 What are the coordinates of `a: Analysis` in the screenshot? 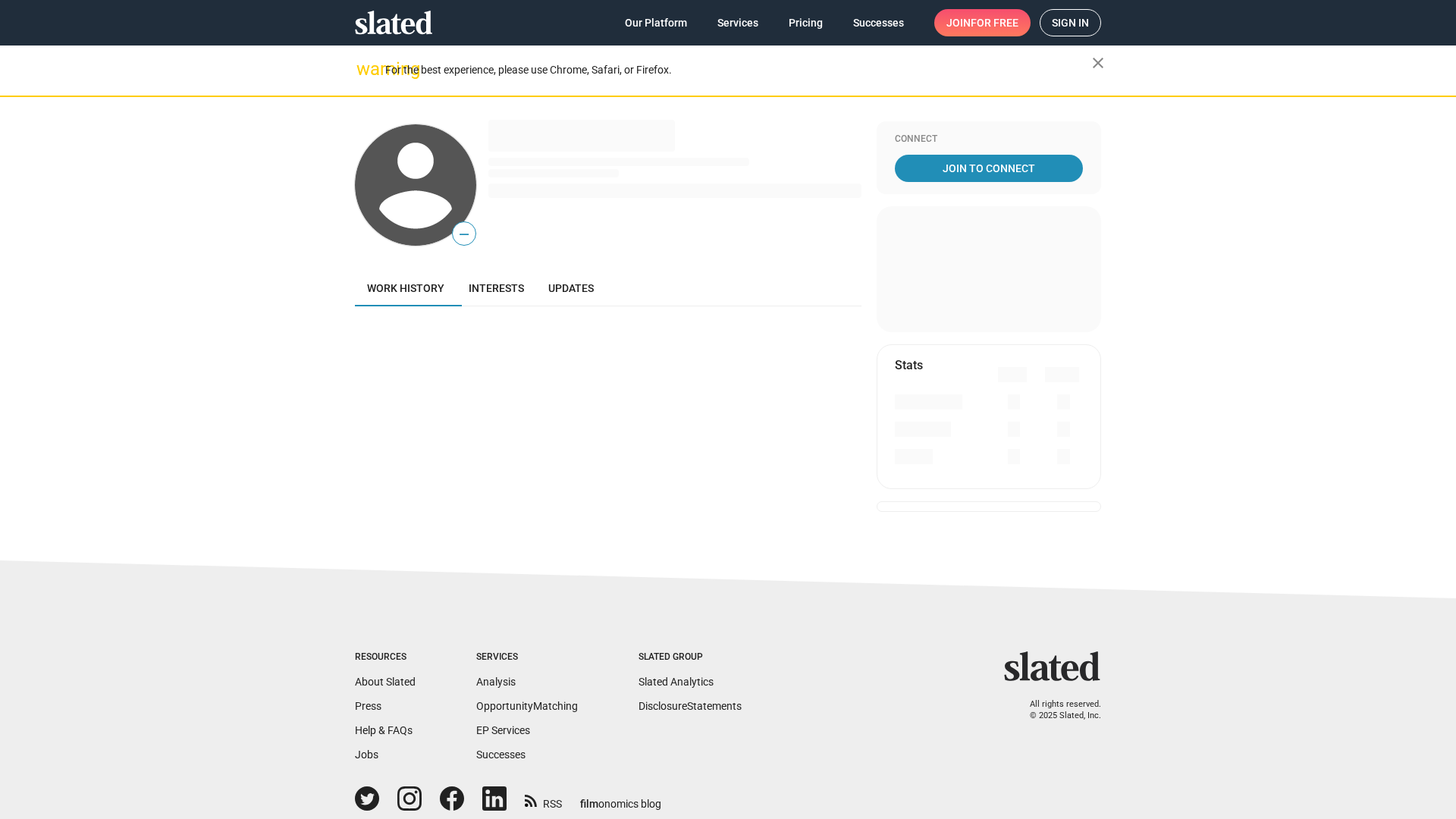 It's located at (496, 681).